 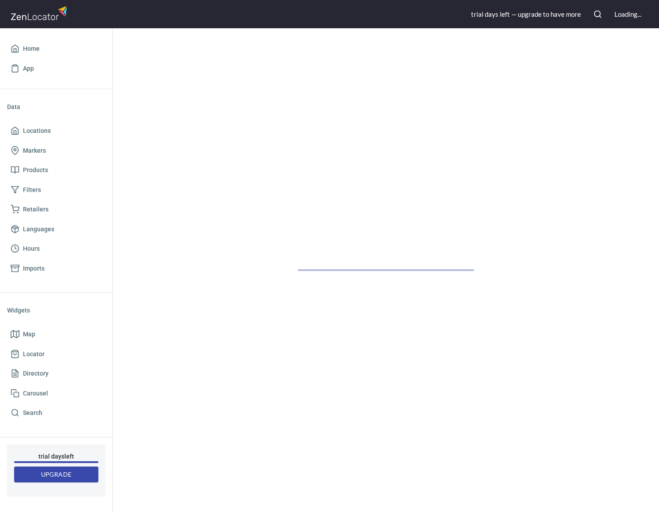 What do you see at coordinates (628, 14) in the screenshot?
I see `div: Loading...` at bounding box center [628, 14].